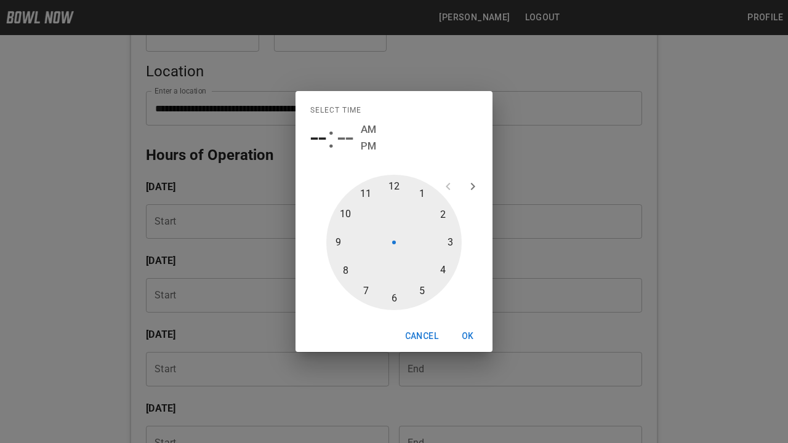 The width and height of the screenshot is (788, 443). Describe the element at coordinates (422, 336) in the screenshot. I see `button: Cancel` at that location.